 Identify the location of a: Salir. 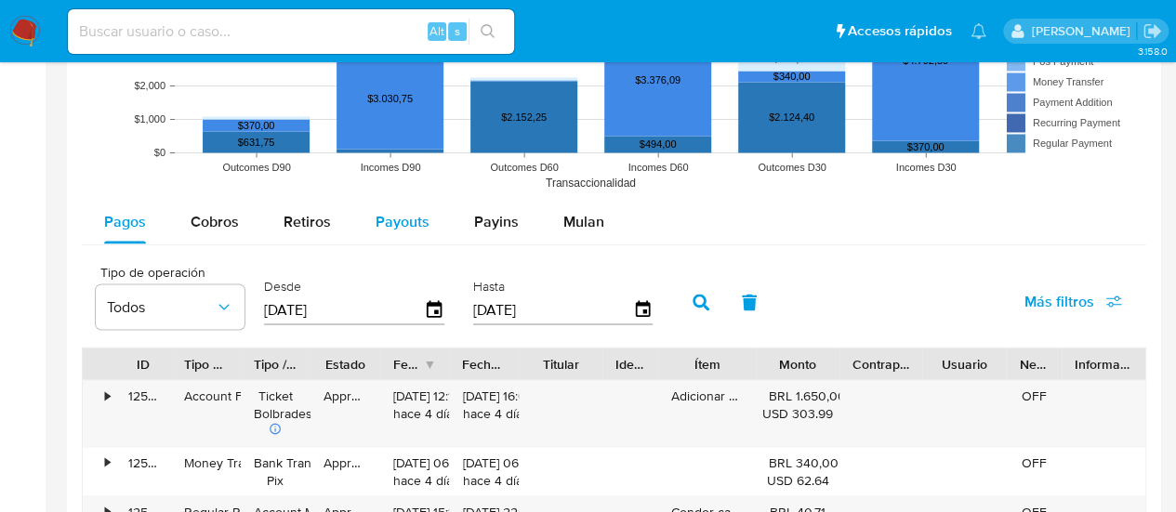
(1152, 31).